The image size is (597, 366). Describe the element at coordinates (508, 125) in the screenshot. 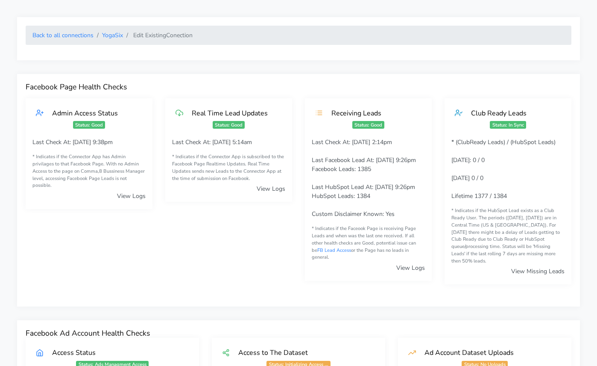

I see `span: Status: In Sync` at that location.